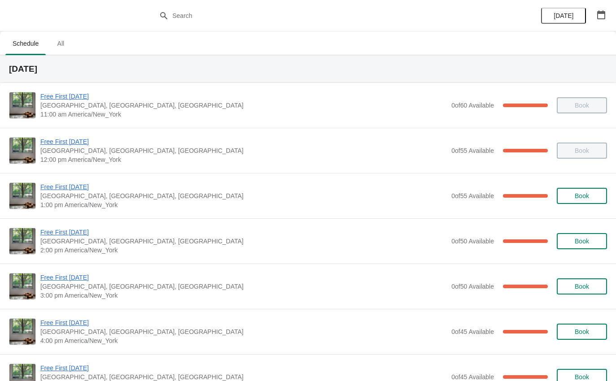 The height and width of the screenshot is (381, 616). What do you see at coordinates (22, 241) in the screenshot?
I see `img: Free First Friday | The Noguchi Museum, 33rd Road, Queens, NY, USA | 2:00 pm America/New_York` at bounding box center [22, 241].